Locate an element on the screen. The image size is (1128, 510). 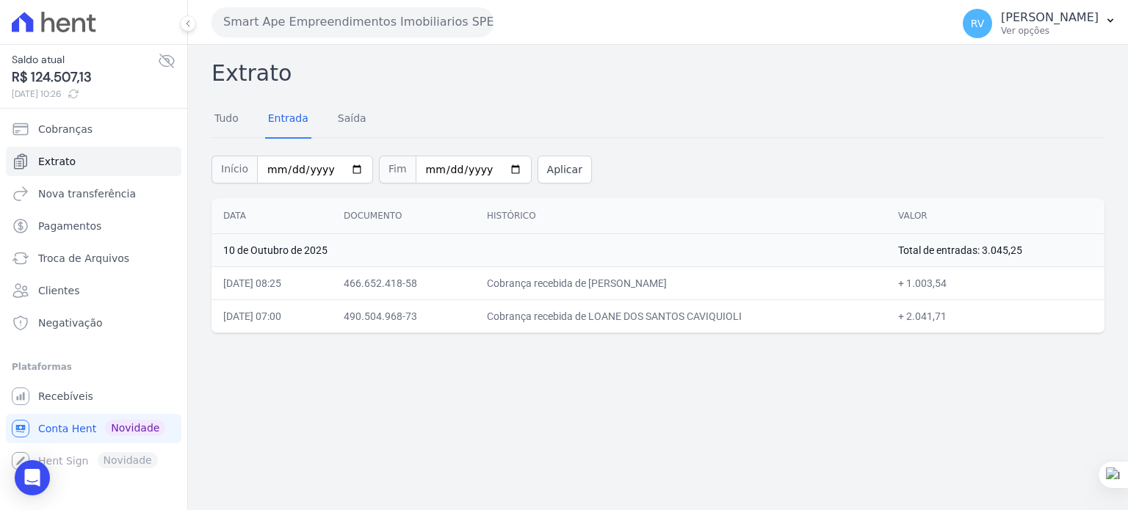
div: Open Intercom Messenger is located at coordinates (32, 478).